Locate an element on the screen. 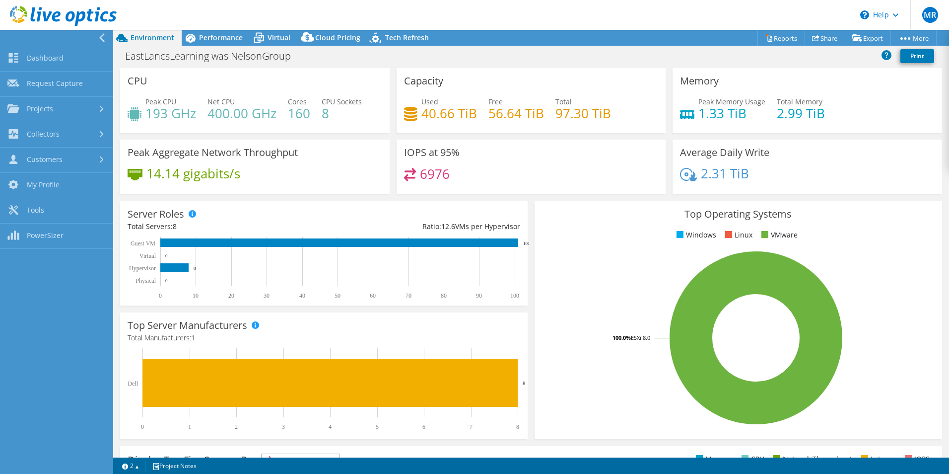 The height and width of the screenshot is (474, 949). text: 101 is located at coordinates (527, 243).